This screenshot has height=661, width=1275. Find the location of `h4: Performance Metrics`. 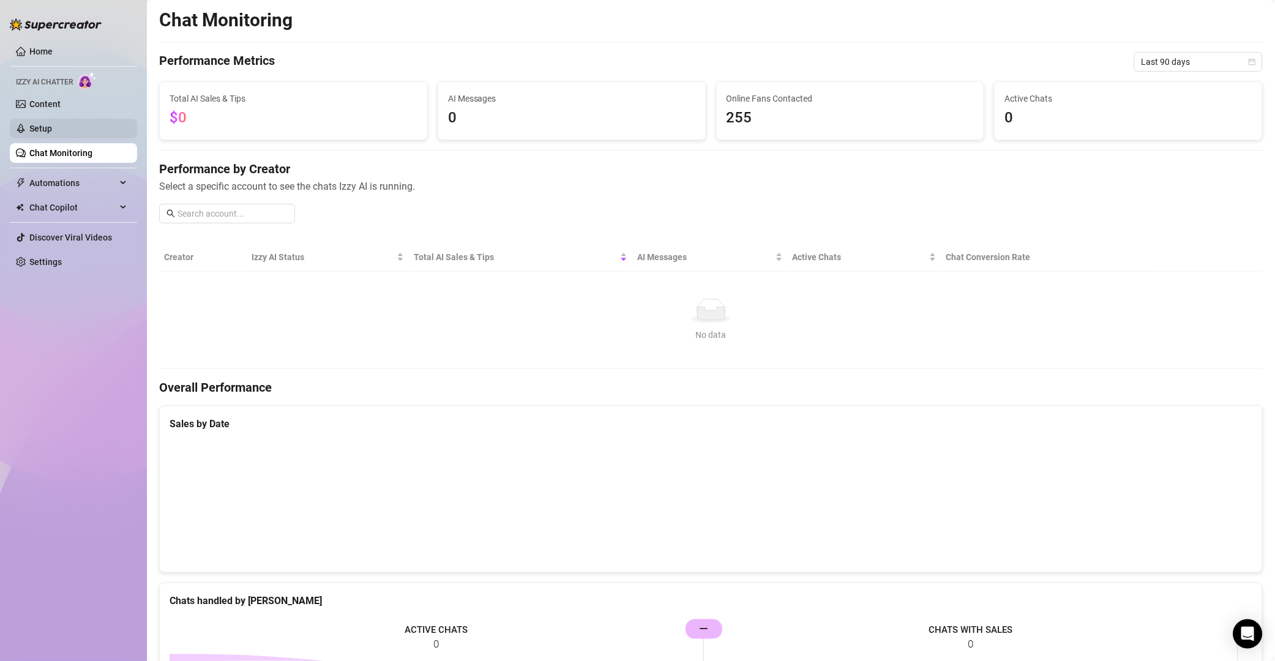

h4: Performance Metrics is located at coordinates (217, 62).